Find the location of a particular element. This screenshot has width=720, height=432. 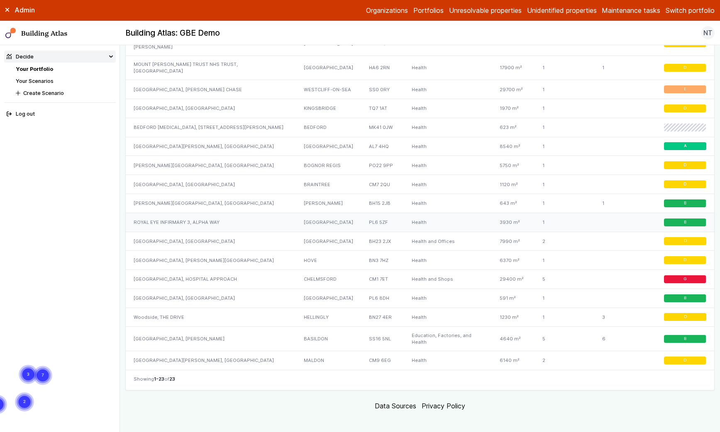

div: 1970 m² is located at coordinates (513, 109).